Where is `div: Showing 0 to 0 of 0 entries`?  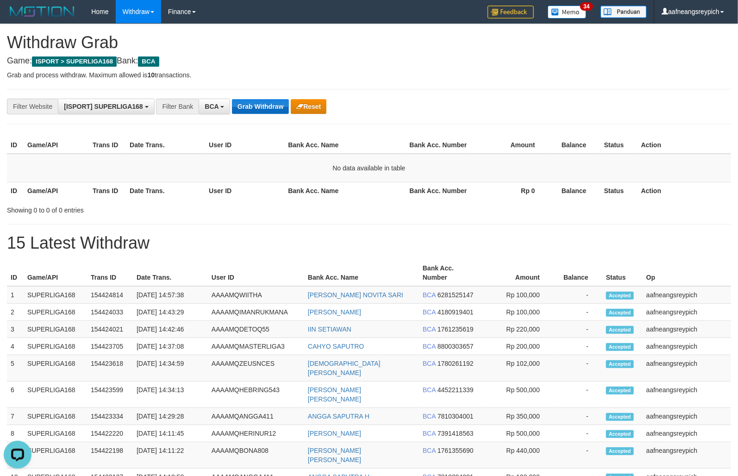
div: Showing 0 to 0 of 0 entries is located at coordinates (154, 208).